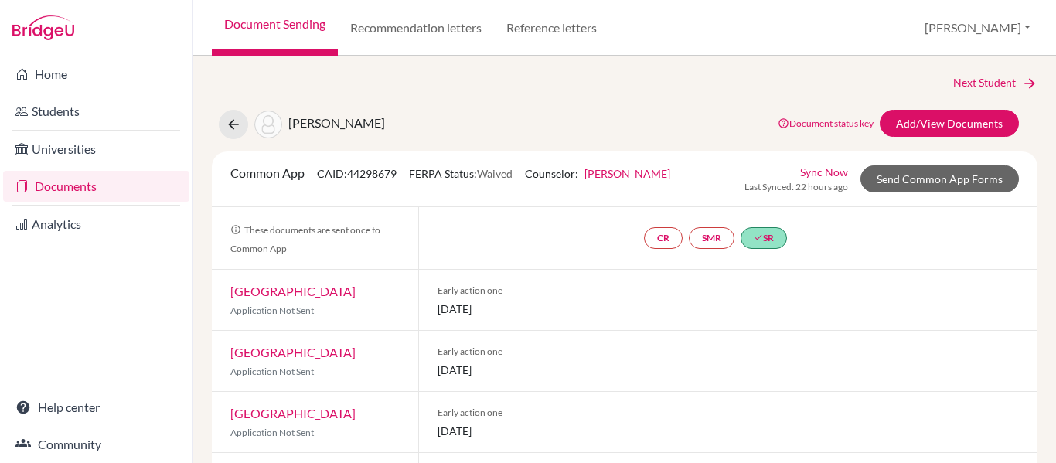 The height and width of the screenshot is (463, 1056). I want to click on span: Common App, so click(268, 172).